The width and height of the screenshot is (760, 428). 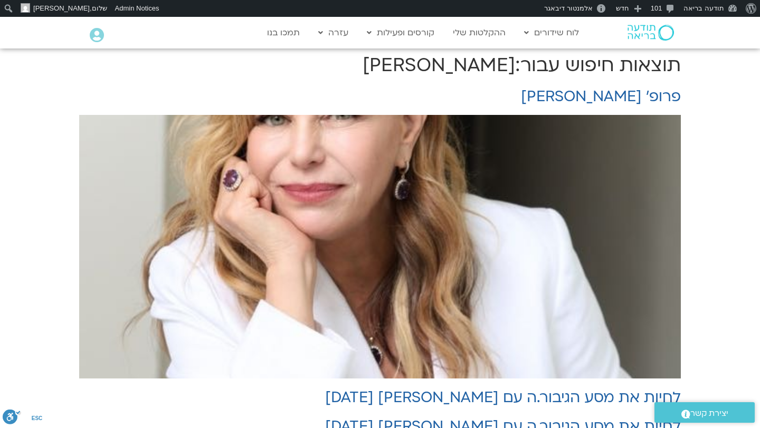 What do you see at coordinates (380, 65) in the screenshot?
I see `h1: תוצאות חיפוש עבור:` at bounding box center [380, 65].